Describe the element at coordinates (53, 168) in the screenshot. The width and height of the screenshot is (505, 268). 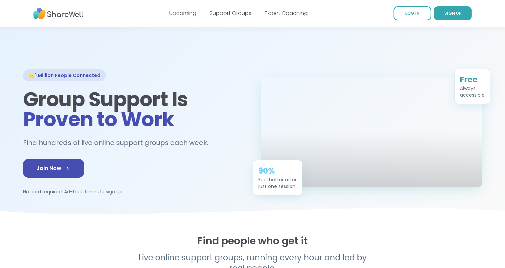
I see `span: Join Now` at that location.